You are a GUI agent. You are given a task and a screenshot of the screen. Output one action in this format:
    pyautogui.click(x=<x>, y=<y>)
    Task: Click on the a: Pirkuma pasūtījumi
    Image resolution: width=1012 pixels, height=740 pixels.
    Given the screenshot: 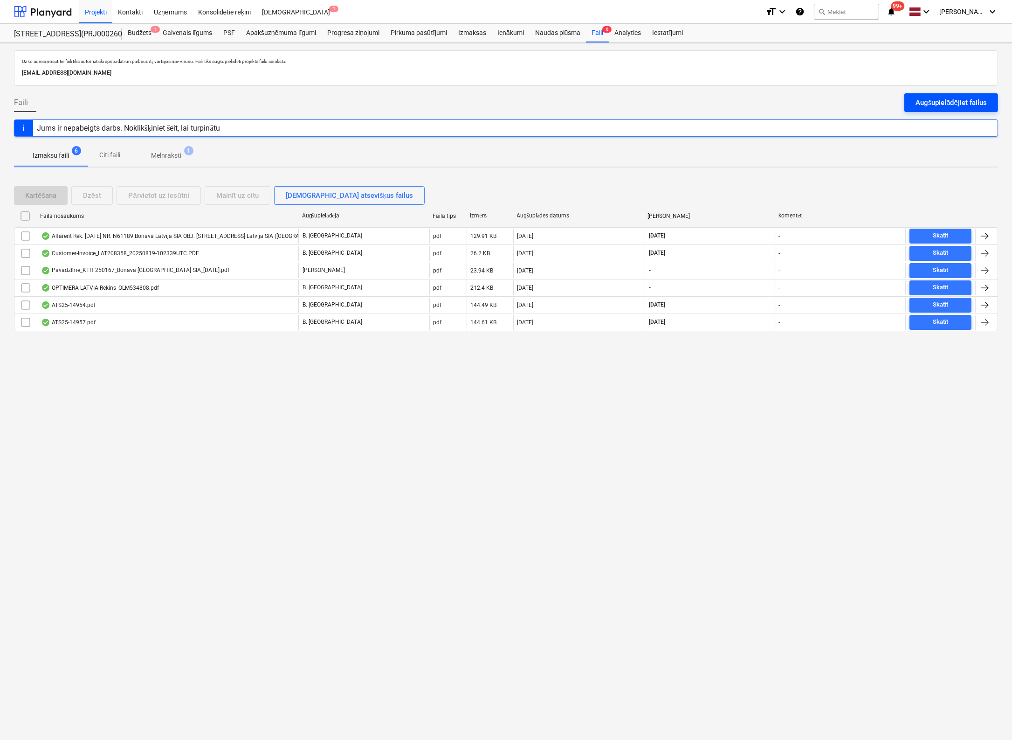 What is the action you would take?
    pyautogui.click(x=419, y=33)
    